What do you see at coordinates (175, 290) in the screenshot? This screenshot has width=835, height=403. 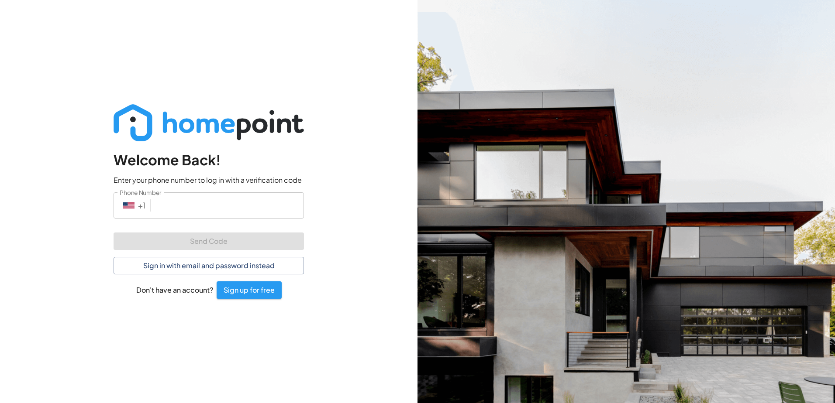 I see `h6: Don't have an account?` at bounding box center [175, 290].